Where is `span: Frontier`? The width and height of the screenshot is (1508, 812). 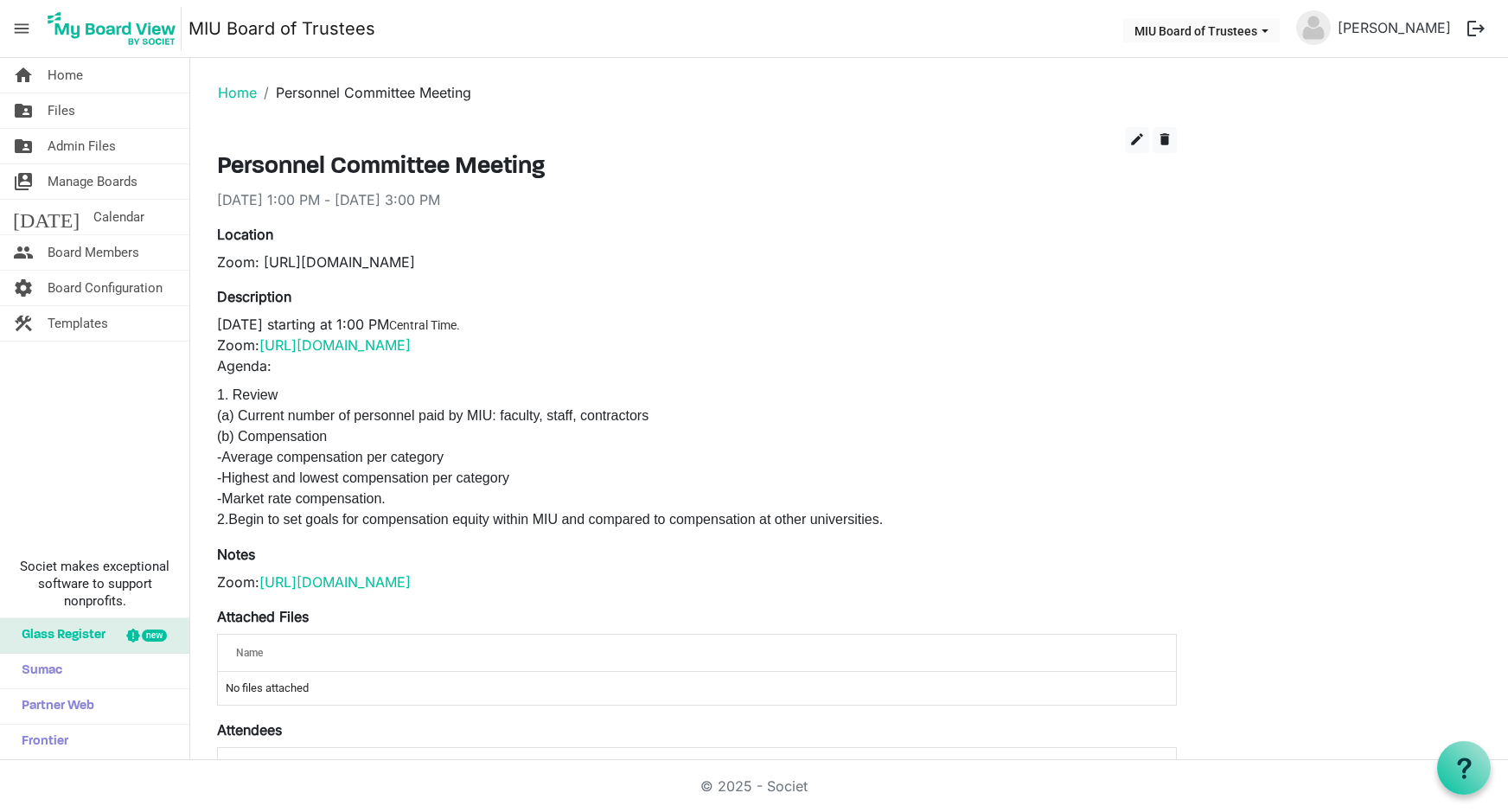 span: Frontier is located at coordinates (40, 741).